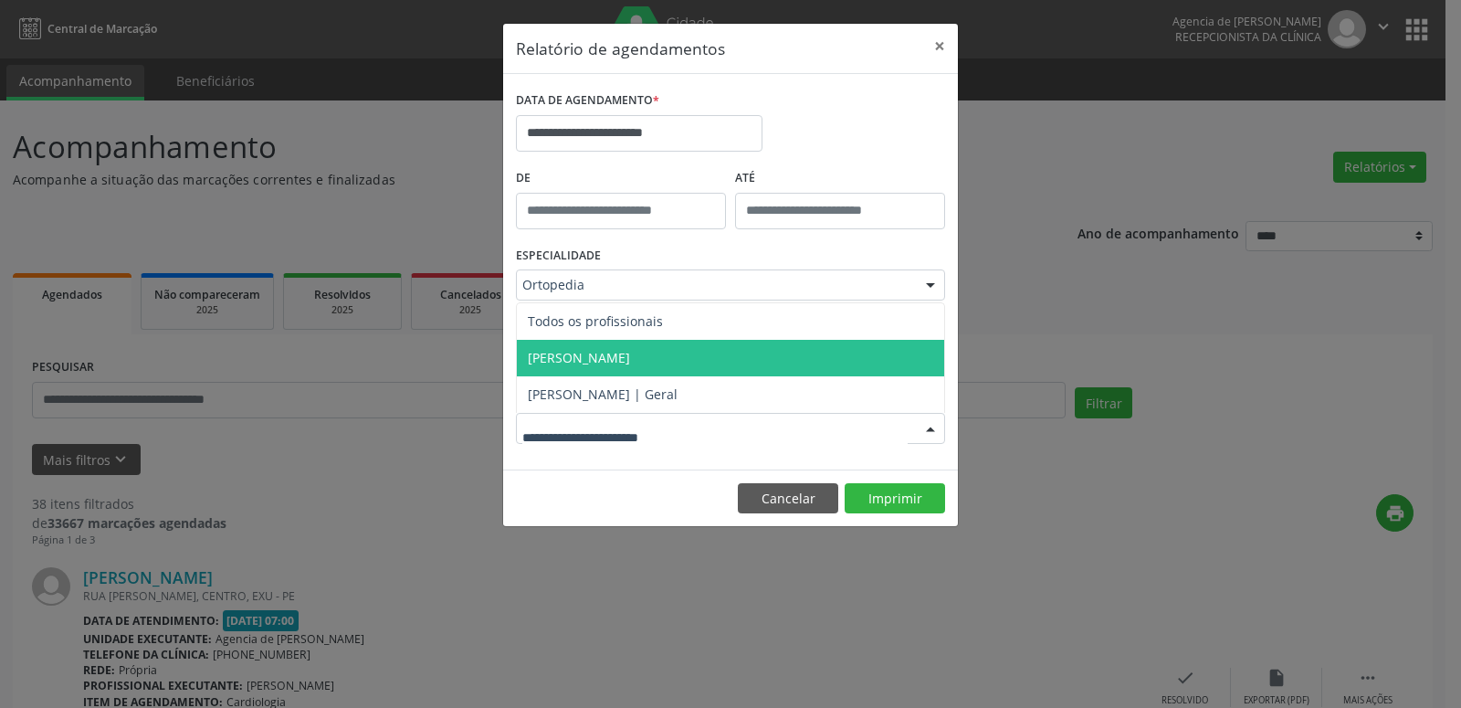  What do you see at coordinates (788, 499) in the screenshot?
I see `button: Cancelar` at bounding box center [788, 499].